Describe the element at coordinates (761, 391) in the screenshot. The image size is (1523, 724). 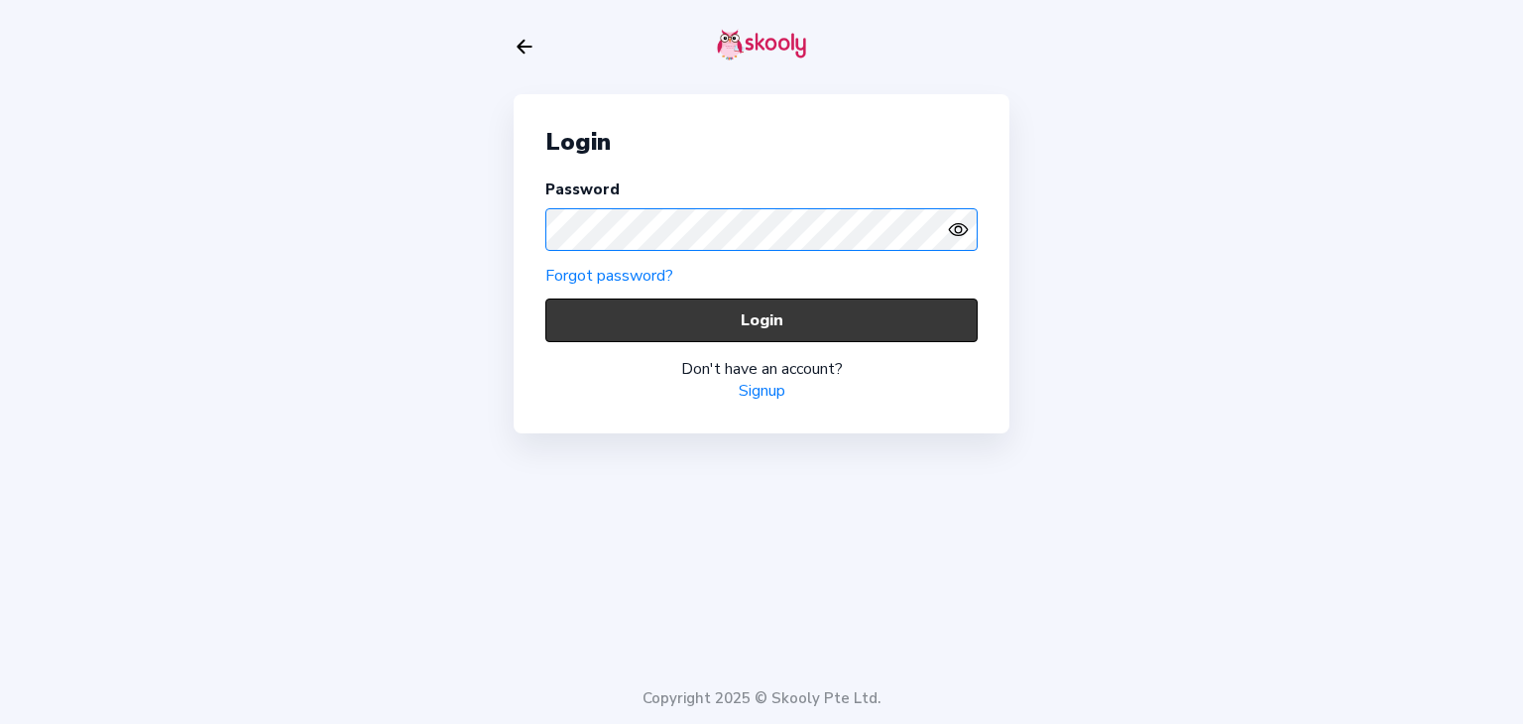
I see `a: Signup` at that location.